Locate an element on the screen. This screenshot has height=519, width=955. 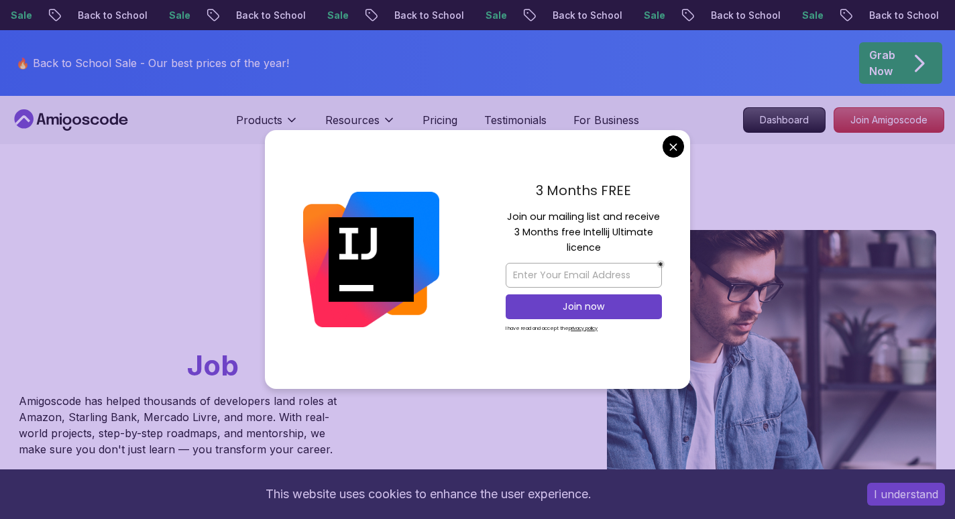
p: Pricing is located at coordinates (440, 120).